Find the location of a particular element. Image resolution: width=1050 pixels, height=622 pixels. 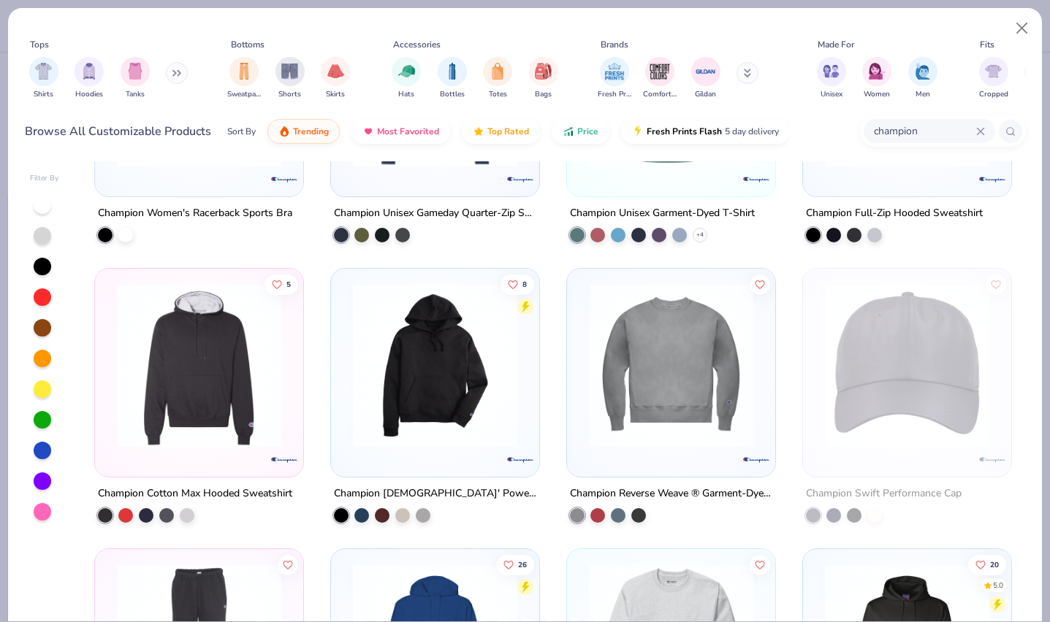

div: Browse All Customizable Products is located at coordinates (118, 131).